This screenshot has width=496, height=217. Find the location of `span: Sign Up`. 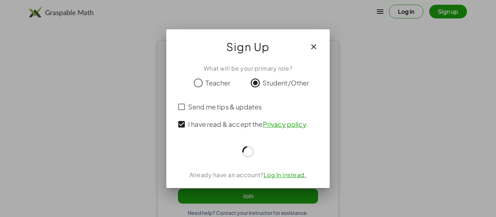

span: Sign Up is located at coordinates (248, 47).